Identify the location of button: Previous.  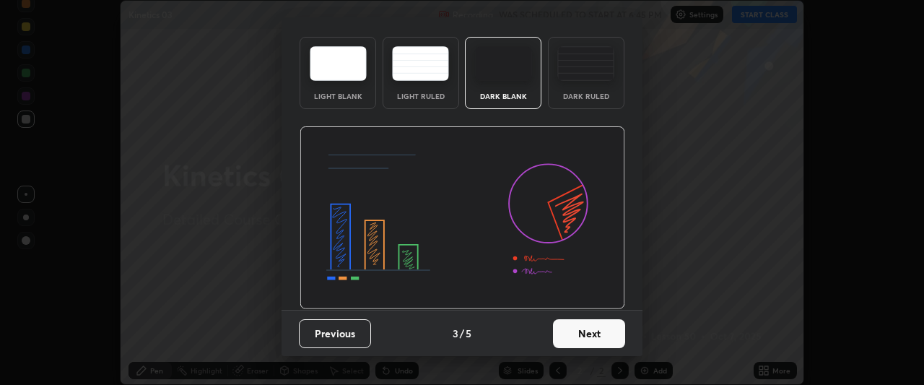
(335, 334).